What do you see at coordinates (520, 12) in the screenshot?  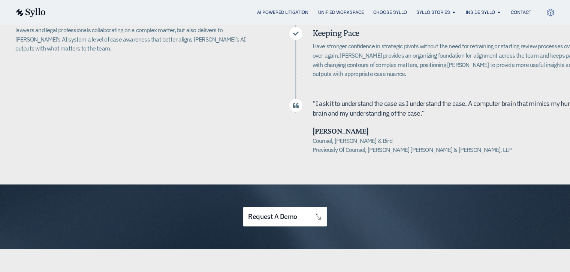 I see `span: Contact` at bounding box center [520, 12].